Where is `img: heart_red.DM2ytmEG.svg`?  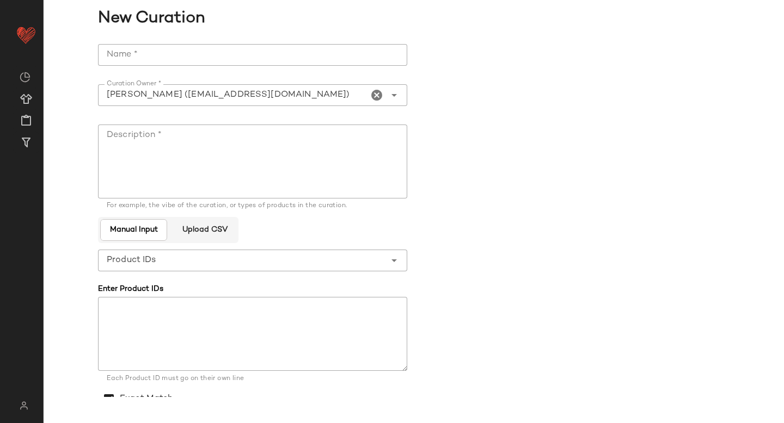
img: heart_red.DM2ytmEG.svg is located at coordinates (26, 35).